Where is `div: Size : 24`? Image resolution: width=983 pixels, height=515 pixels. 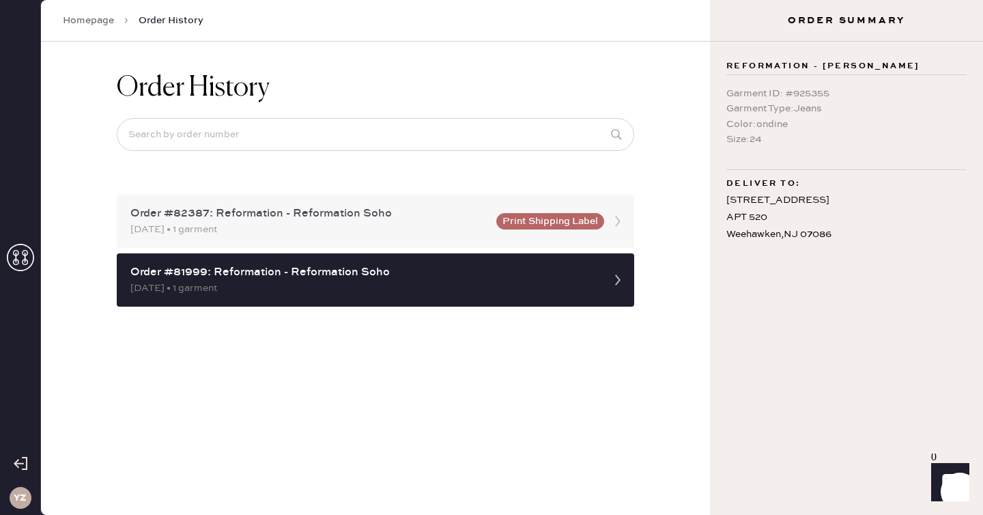
div: Size : 24 is located at coordinates (847, 139).